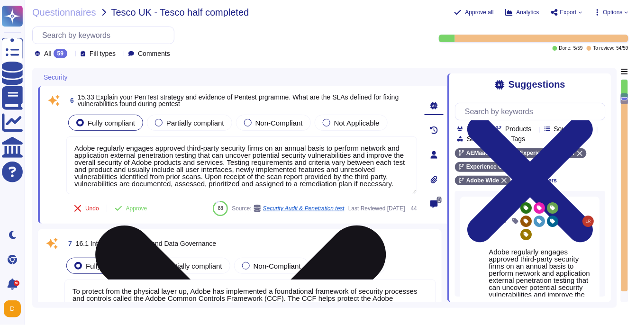 The height and width of the screenshot is (325, 636). Describe the element at coordinates (578, 48) in the screenshot. I see `span: 5 / 59` at that location.